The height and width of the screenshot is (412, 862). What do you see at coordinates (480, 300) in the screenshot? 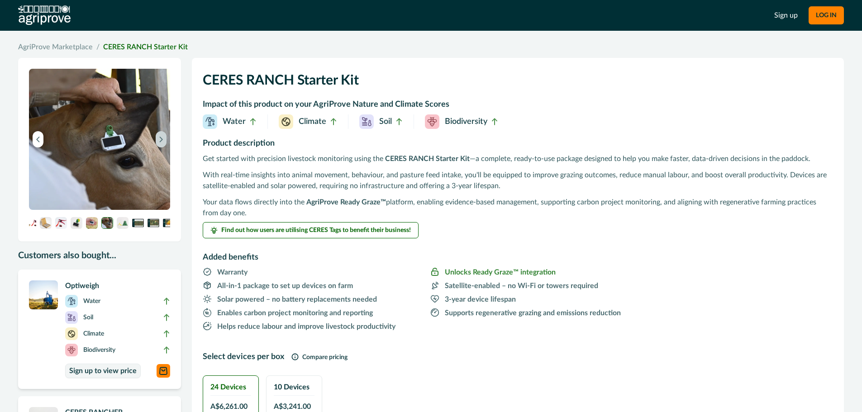
I see `p: 3-year device lifespan` at bounding box center [480, 300].